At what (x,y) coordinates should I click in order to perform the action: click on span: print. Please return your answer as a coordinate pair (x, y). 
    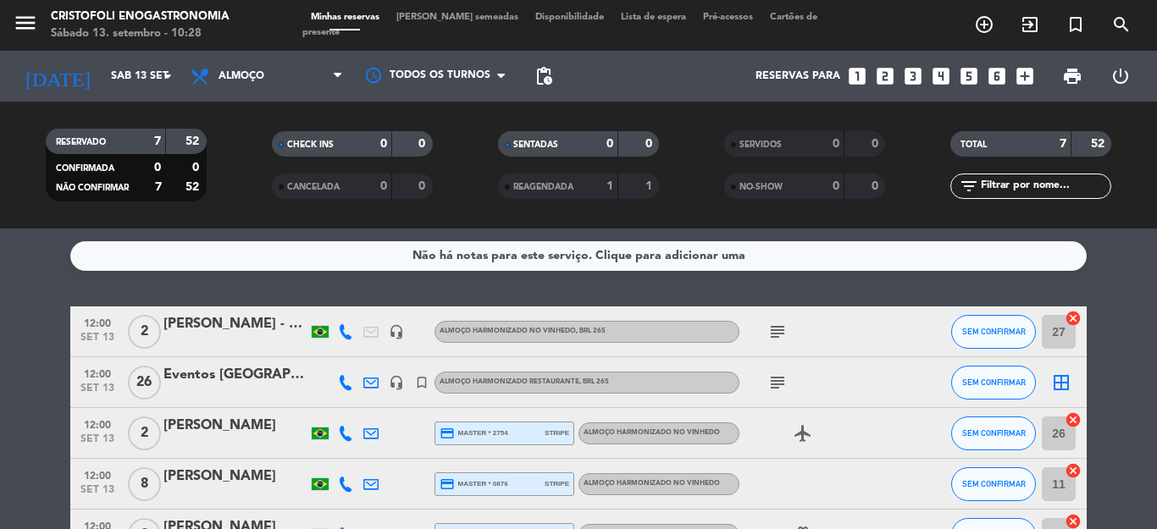
    Looking at the image, I should click on (1072, 76).